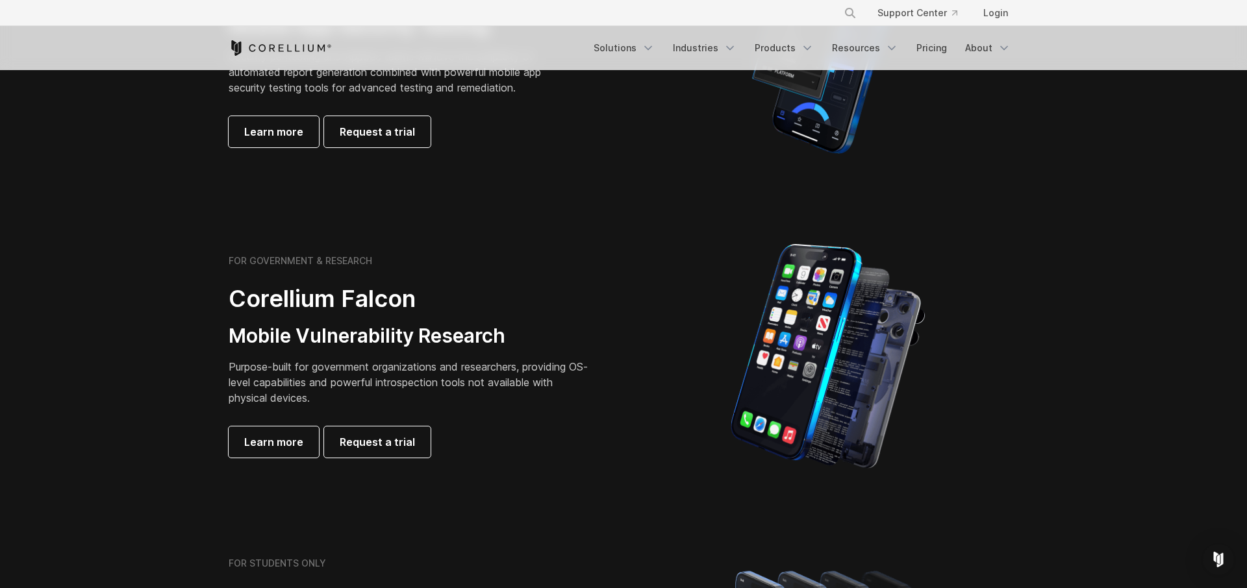 Image resolution: width=1247 pixels, height=588 pixels. What do you see at coordinates (277, 564) in the screenshot?
I see `h6: FOR STUDENTS ONLY` at bounding box center [277, 564].